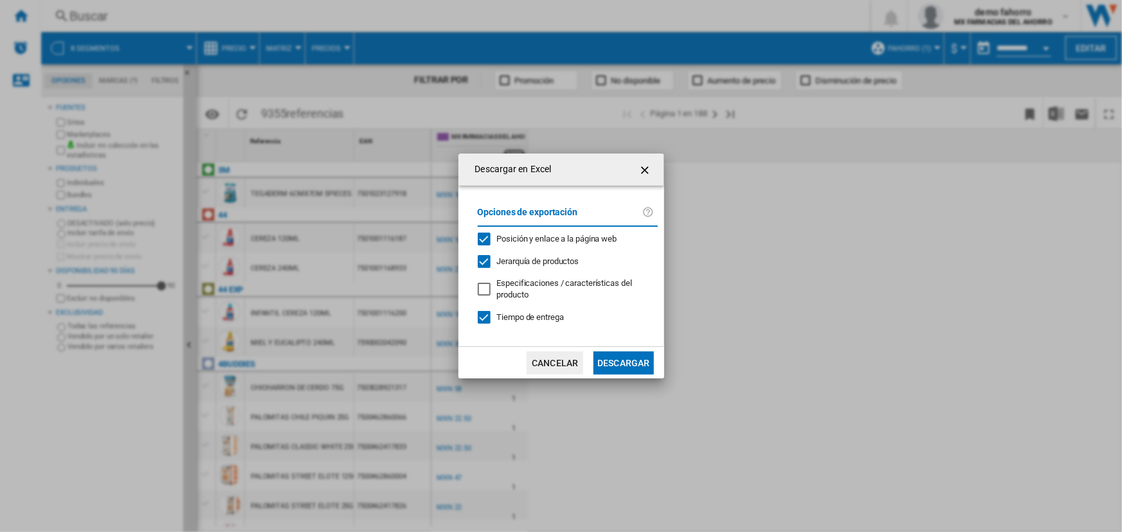  What do you see at coordinates (557, 239) in the screenshot?
I see `span: Posición y enlace a la página web` at bounding box center [557, 239].